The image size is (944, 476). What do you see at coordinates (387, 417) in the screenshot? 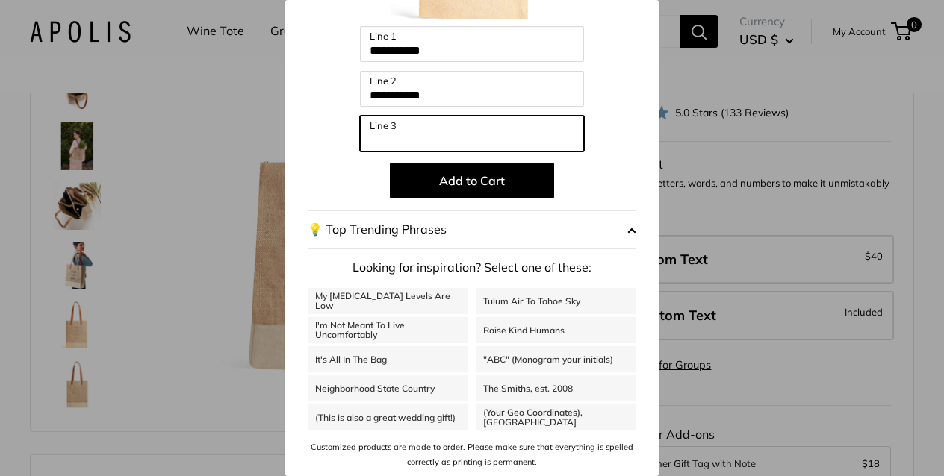
I see `a: (This is also a great wedding gift!)` at bounding box center [387, 417].